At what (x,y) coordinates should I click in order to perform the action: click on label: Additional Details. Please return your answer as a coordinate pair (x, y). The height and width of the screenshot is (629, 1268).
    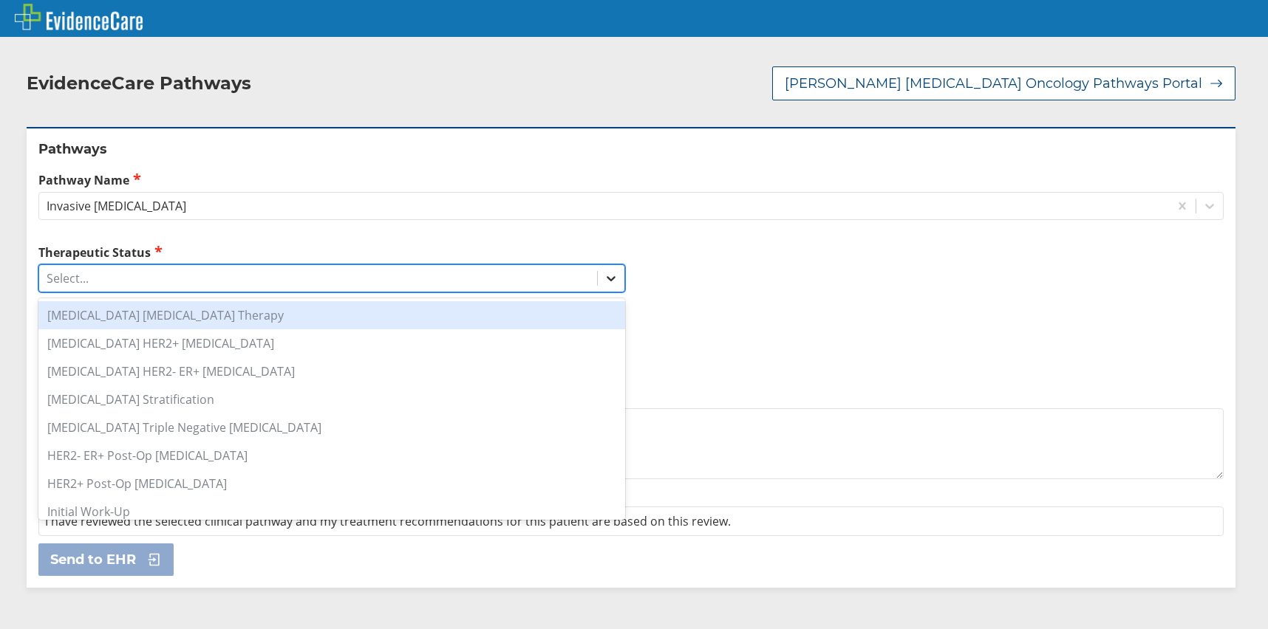
    Looking at the image, I should click on (631, 397).